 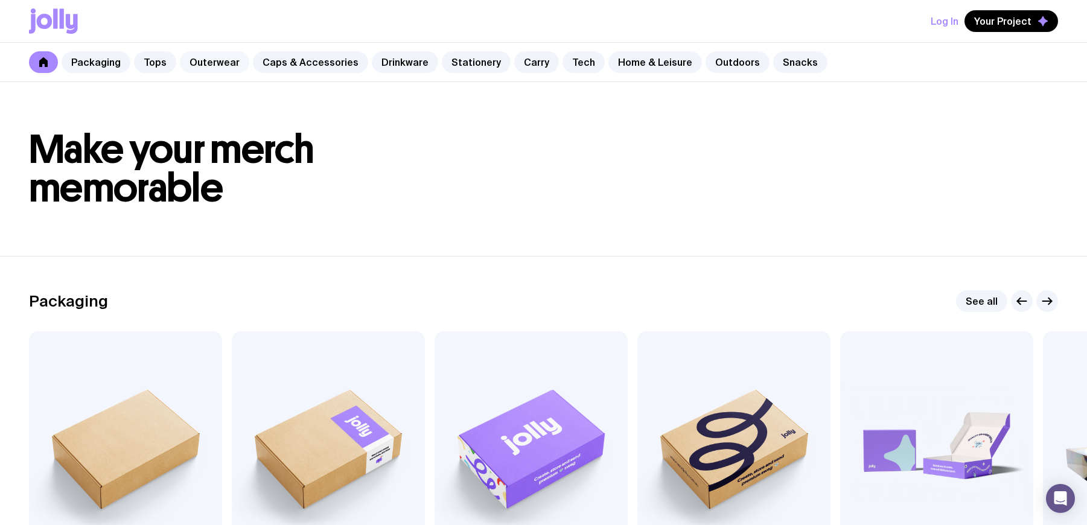 What do you see at coordinates (1011, 21) in the screenshot?
I see `button: Your Project` at bounding box center [1011, 21].